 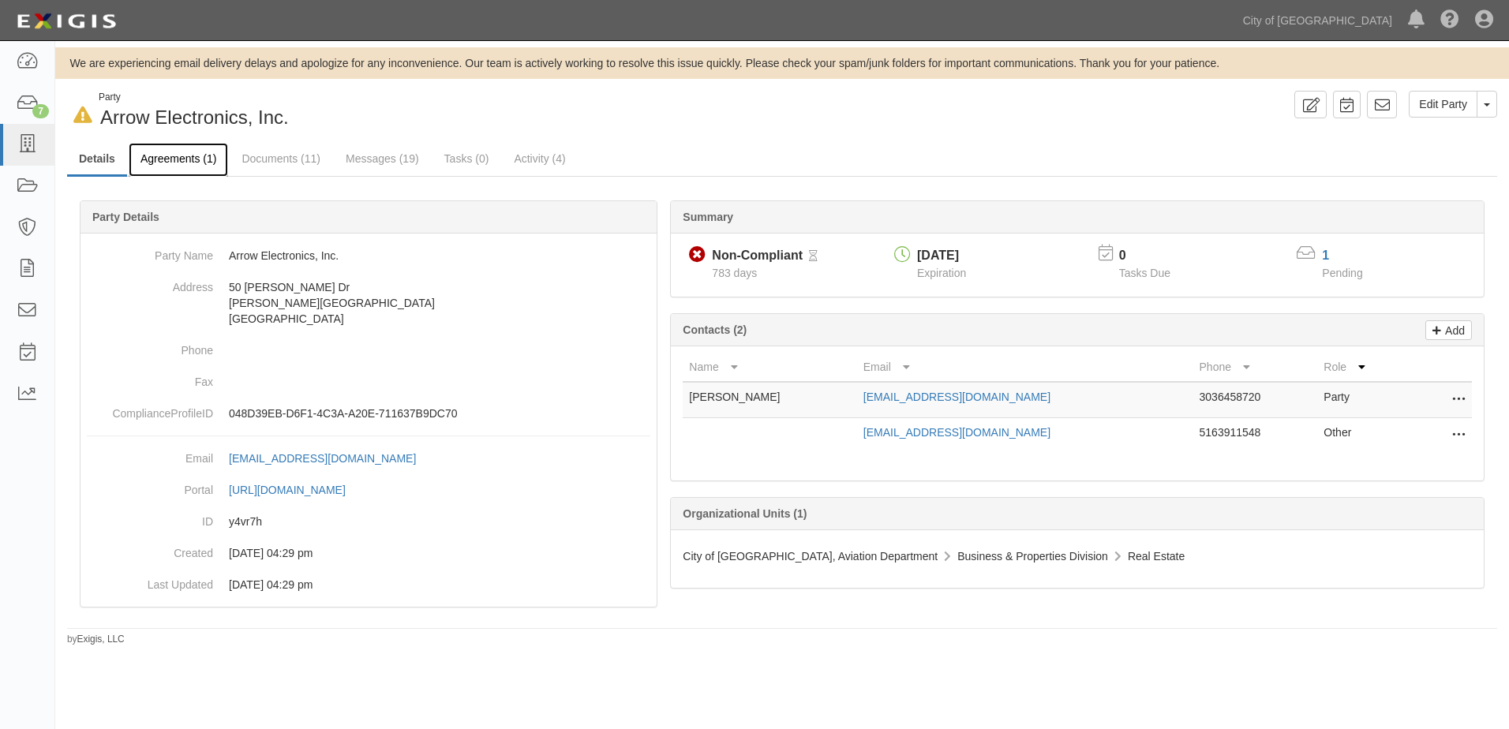 What do you see at coordinates (178, 159) in the screenshot?
I see `a: Agreements (1)` at bounding box center [178, 159].